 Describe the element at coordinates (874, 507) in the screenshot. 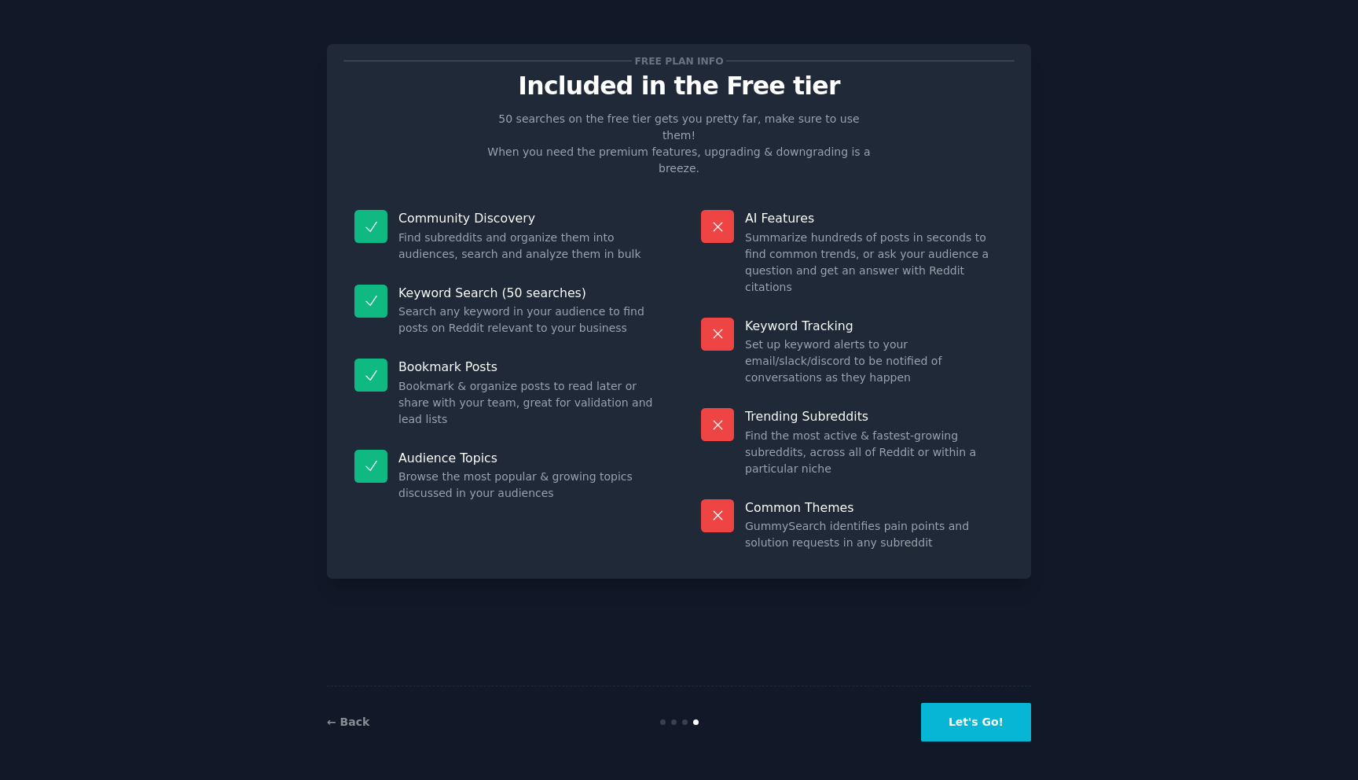

I see `p: Common Themes` at that location.